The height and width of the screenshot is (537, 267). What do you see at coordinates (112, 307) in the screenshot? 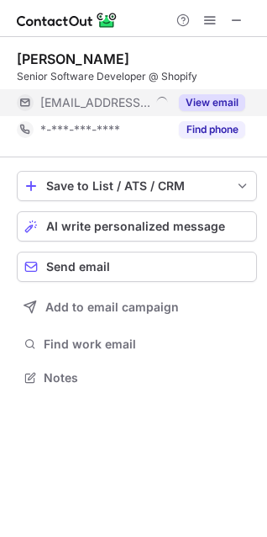
I see `span: Add to email campaign` at bounding box center [112, 307].